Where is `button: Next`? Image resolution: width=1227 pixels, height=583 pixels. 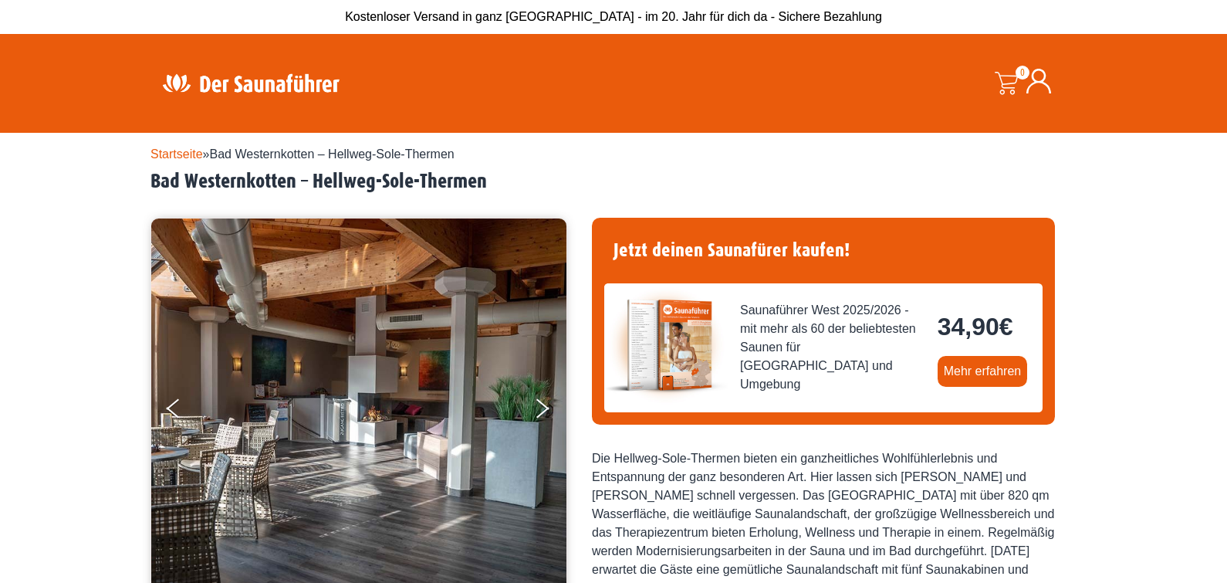
button: Next is located at coordinates (553, 411).